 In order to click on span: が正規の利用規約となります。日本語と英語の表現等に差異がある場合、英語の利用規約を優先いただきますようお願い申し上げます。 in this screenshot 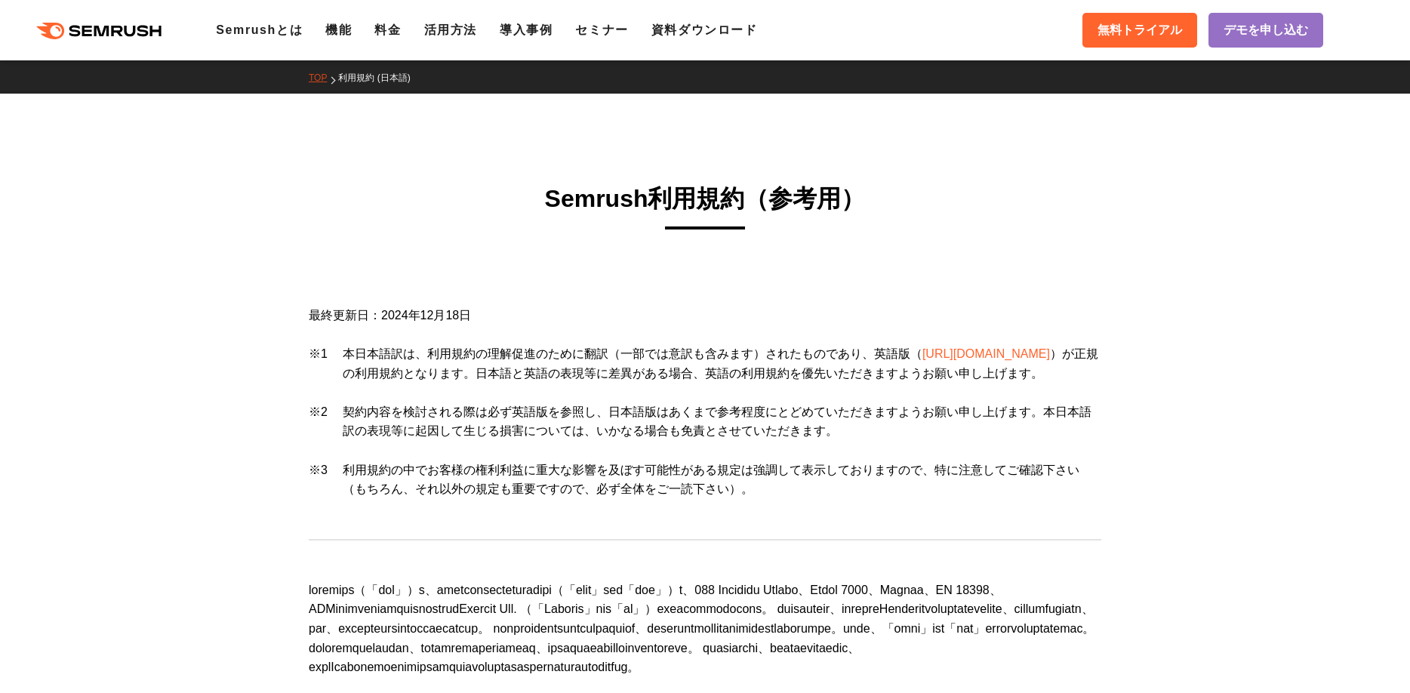, I will do `click(720, 363)`.